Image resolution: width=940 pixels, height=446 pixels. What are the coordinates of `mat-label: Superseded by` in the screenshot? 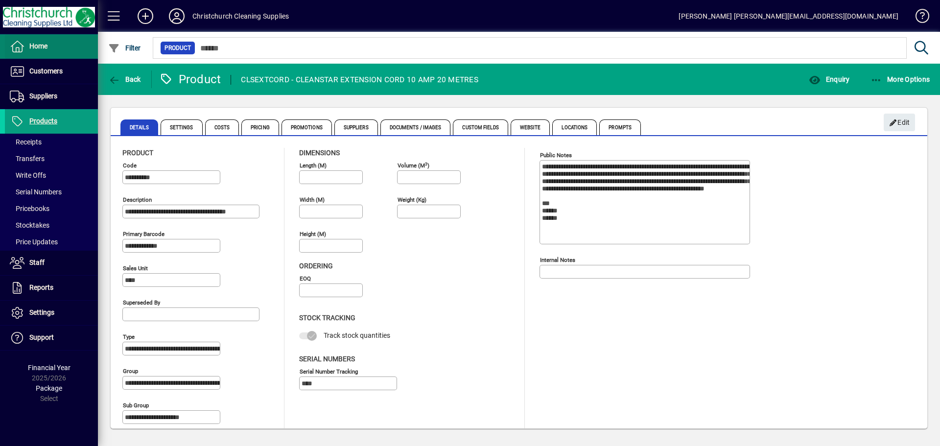 It's located at (141, 302).